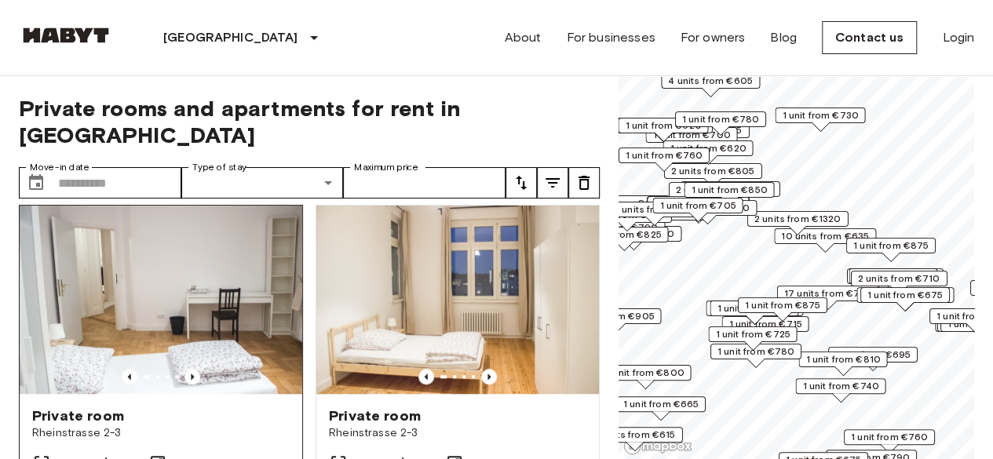  Describe the element at coordinates (66, 35) in the screenshot. I see `img: Habyt` at that location.